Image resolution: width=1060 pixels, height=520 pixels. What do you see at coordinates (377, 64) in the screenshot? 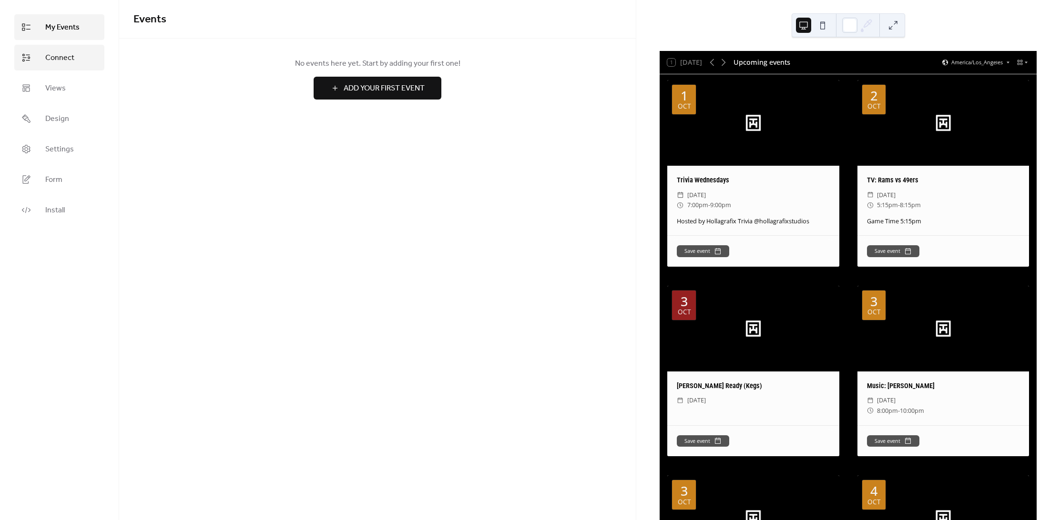
I see `span: No events here yet. Start by adding your first one!` at bounding box center [377, 64].